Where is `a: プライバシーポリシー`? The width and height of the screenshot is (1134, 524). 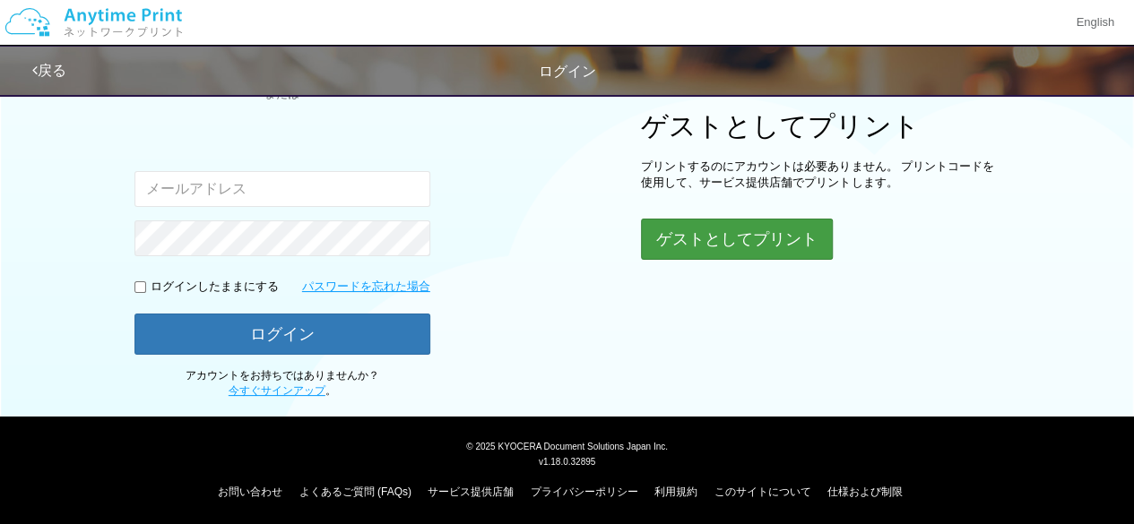 a: プライバシーポリシー is located at coordinates (584, 492).